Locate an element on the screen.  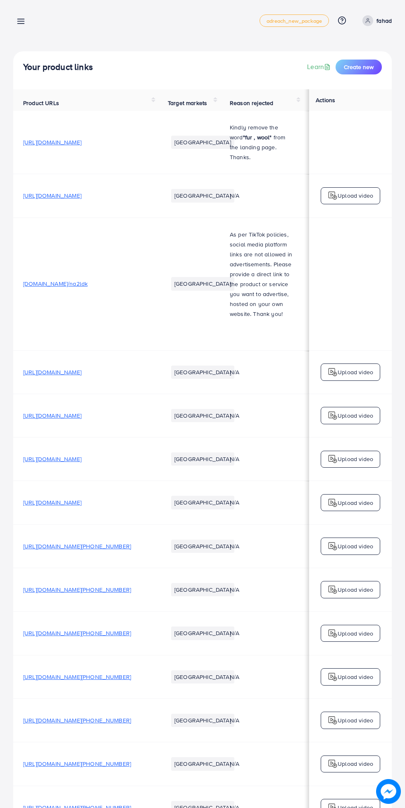
p: Kindly remove the word rom the landing page. is located at coordinates (261, 137).